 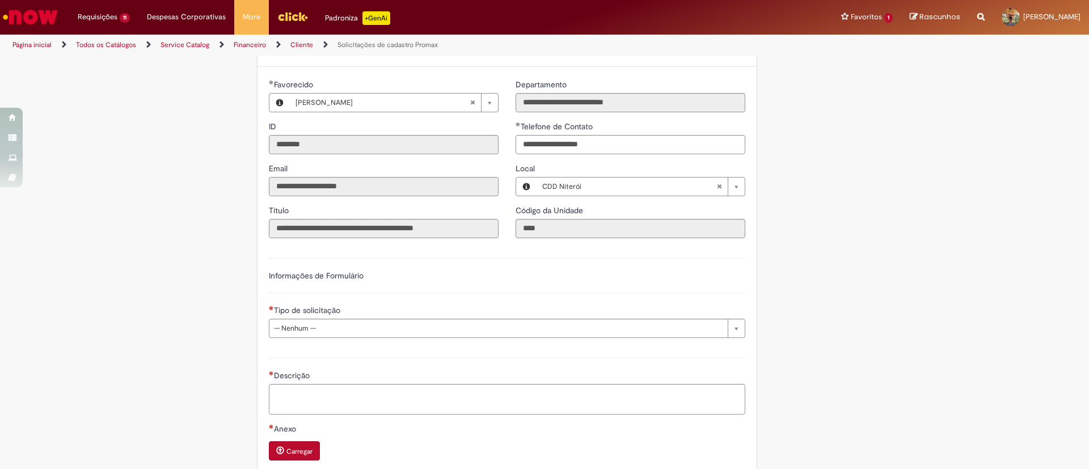 I want to click on p: +GenAi, so click(x=376, y=18).